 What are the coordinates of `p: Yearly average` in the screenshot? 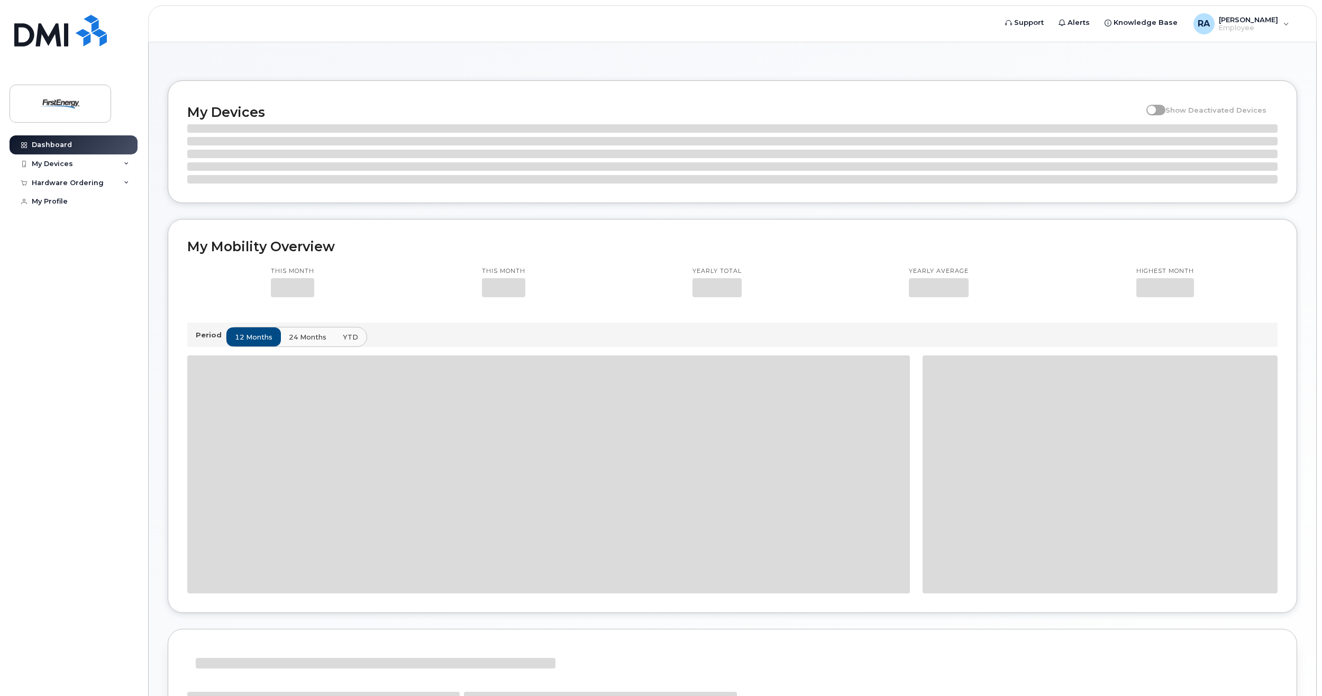 It's located at (938, 271).